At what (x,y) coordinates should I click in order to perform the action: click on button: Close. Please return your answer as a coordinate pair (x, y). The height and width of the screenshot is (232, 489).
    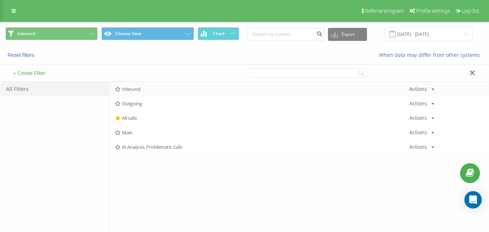
    Looking at the image, I should click on (472, 73).